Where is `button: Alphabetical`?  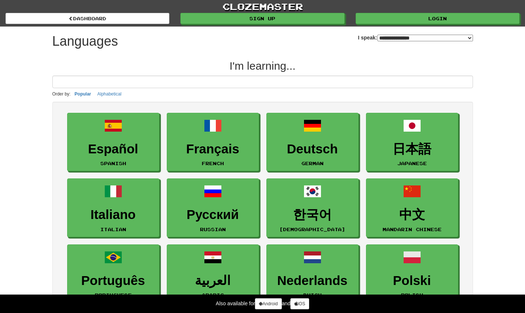 button: Alphabetical is located at coordinates (109, 94).